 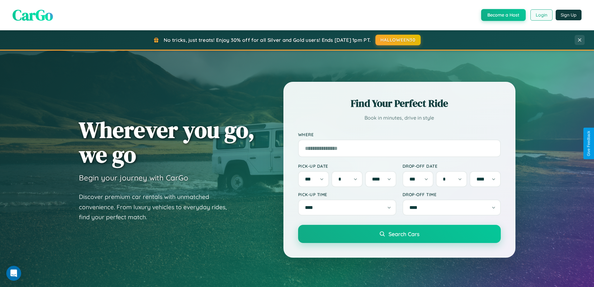 What do you see at coordinates (347, 166) in the screenshot?
I see `label: Pick-up Date` at bounding box center [347, 166].